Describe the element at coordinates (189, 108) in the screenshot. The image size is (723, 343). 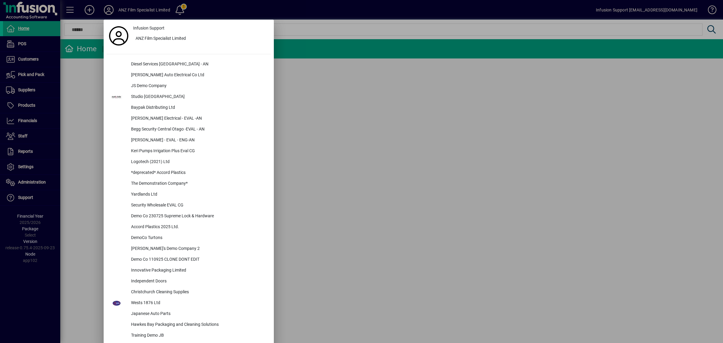
I see `button: Baypak Distributing Ltd` at that location.